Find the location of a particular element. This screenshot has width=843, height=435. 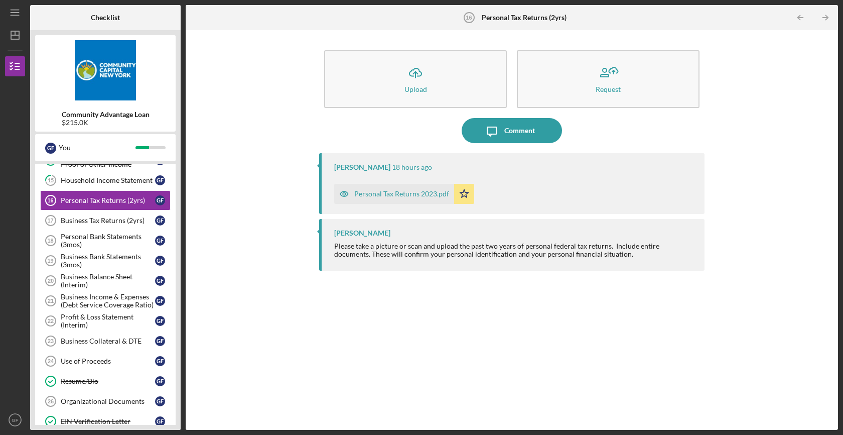

div: Personal Tax Returns (2yrs) is located at coordinates (108, 200).